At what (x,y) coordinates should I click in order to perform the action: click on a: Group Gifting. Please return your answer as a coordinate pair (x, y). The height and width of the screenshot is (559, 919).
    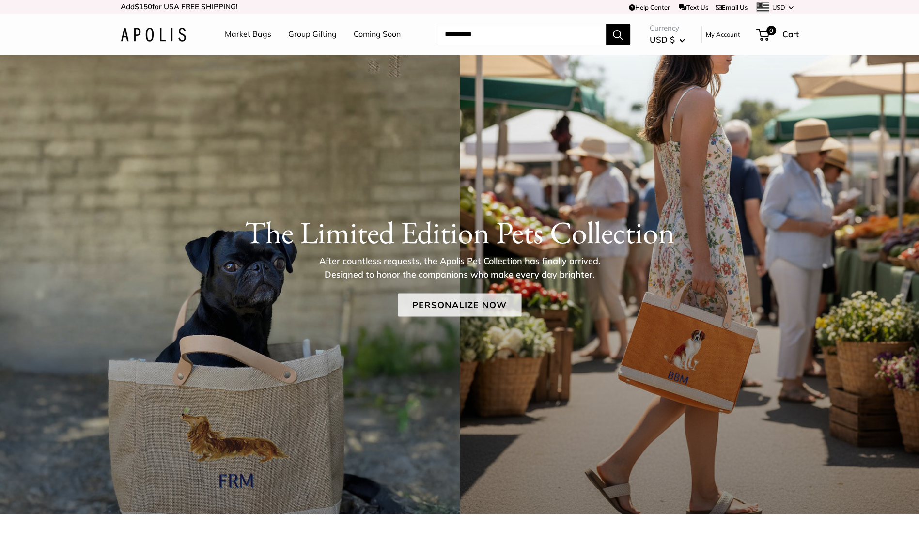
    Looking at the image, I should click on (312, 34).